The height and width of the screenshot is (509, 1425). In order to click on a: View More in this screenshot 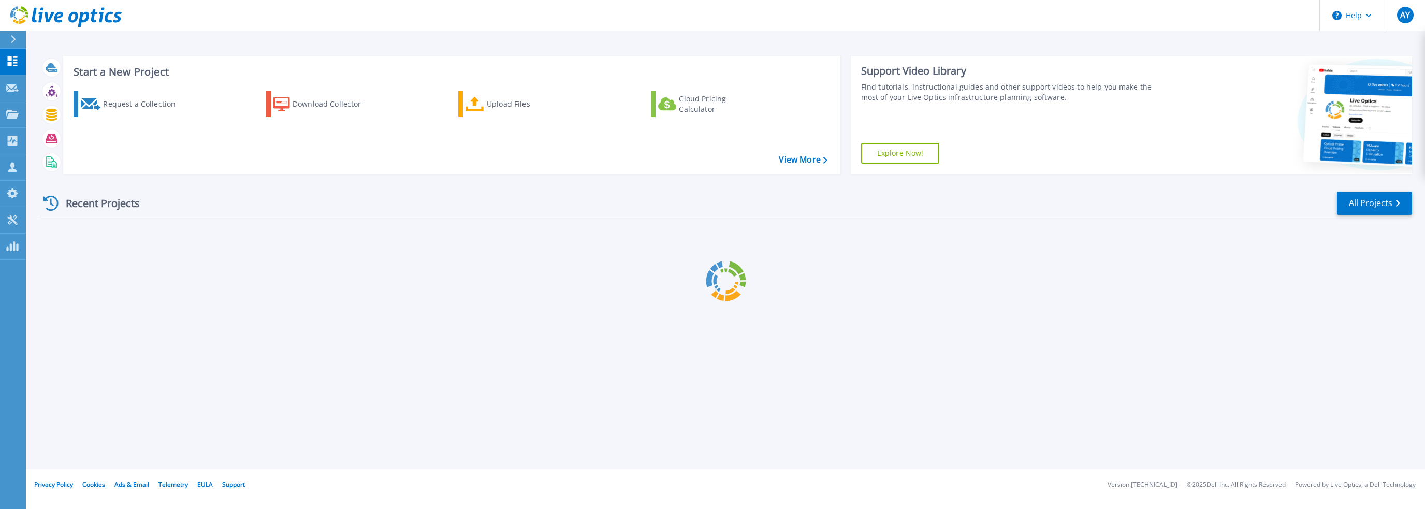, I will do `click(803, 160)`.